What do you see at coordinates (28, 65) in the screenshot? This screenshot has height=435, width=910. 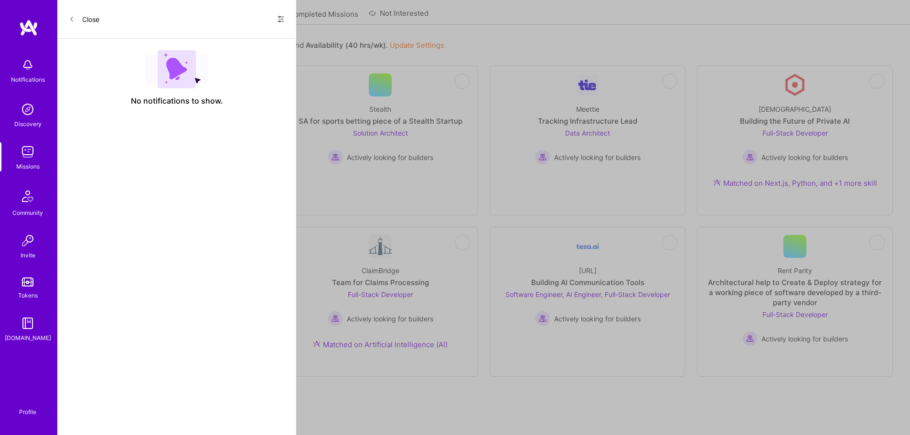 I see `img: bell` at bounding box center [28, 65].